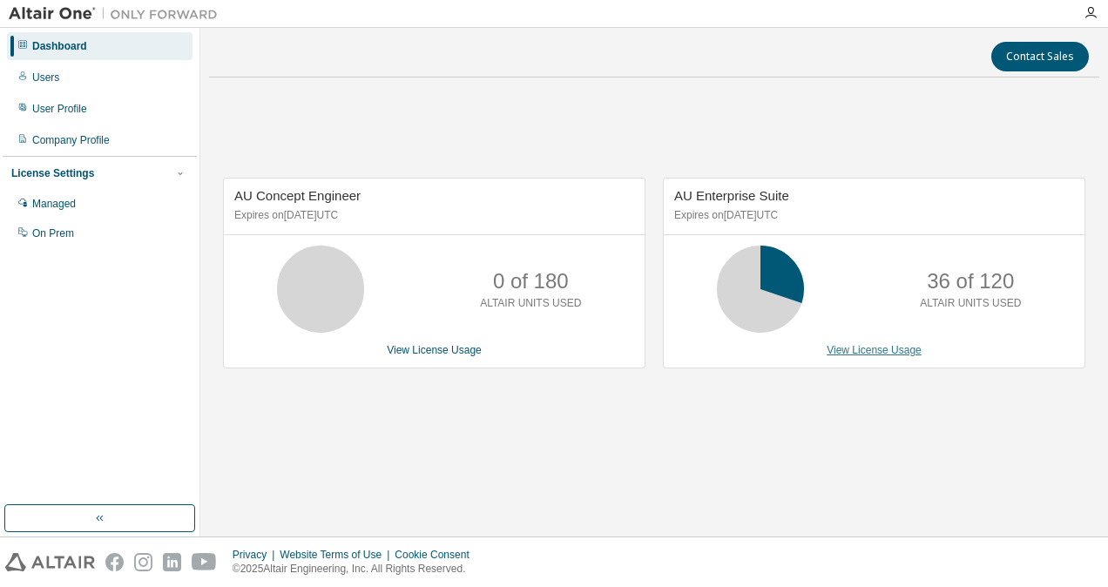  I want to click on div: License Settings, so click(52, 173).